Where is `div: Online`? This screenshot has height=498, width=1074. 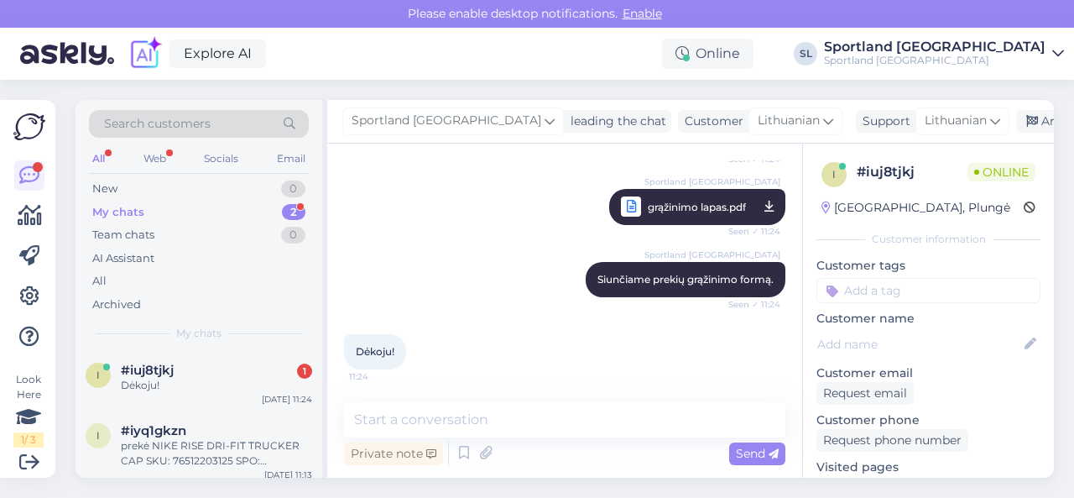
div: Online is located at coordinates (708, 54).